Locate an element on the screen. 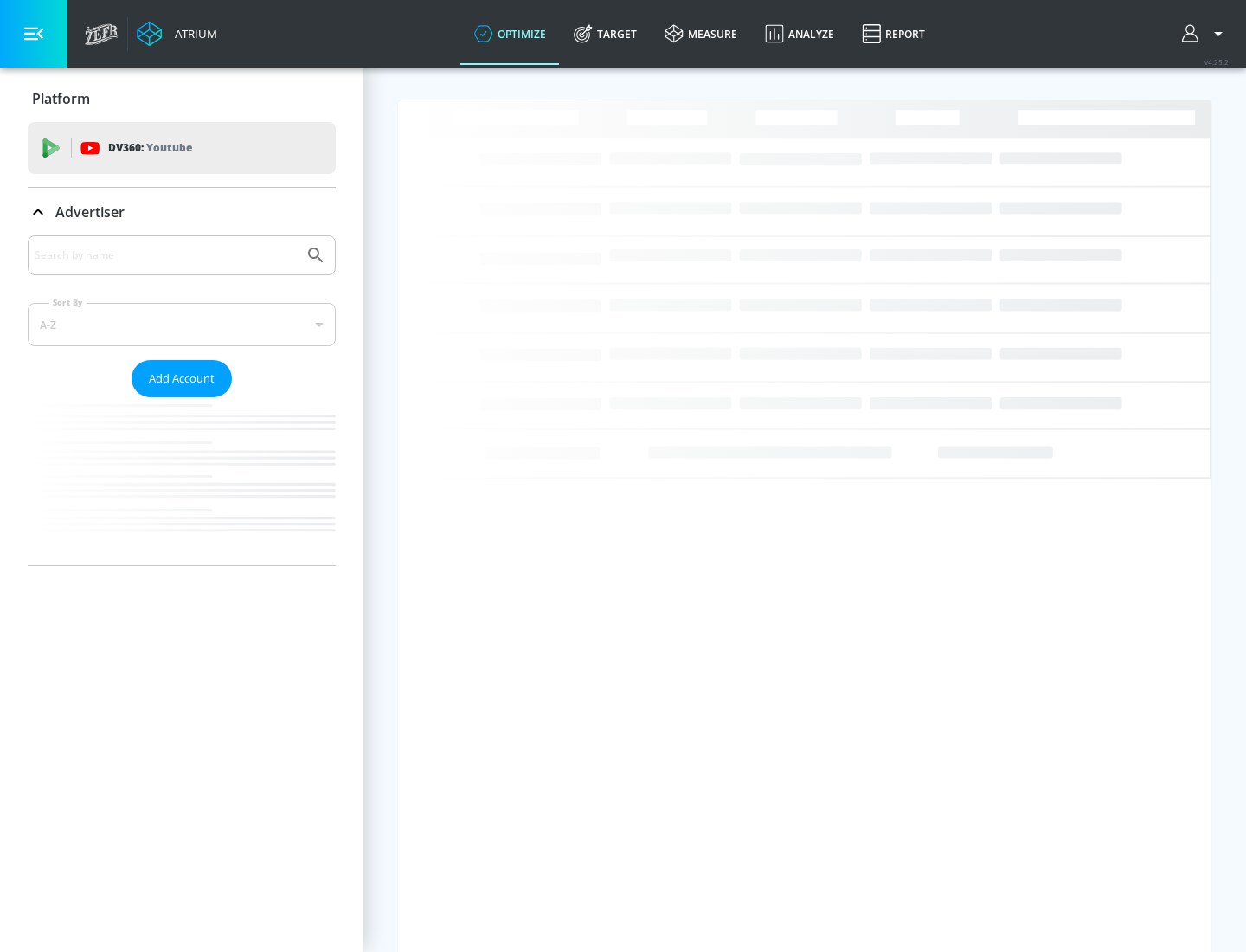 This screenshot has width=1246, height=952. a: Atrium is located at coordinates (177, 33).